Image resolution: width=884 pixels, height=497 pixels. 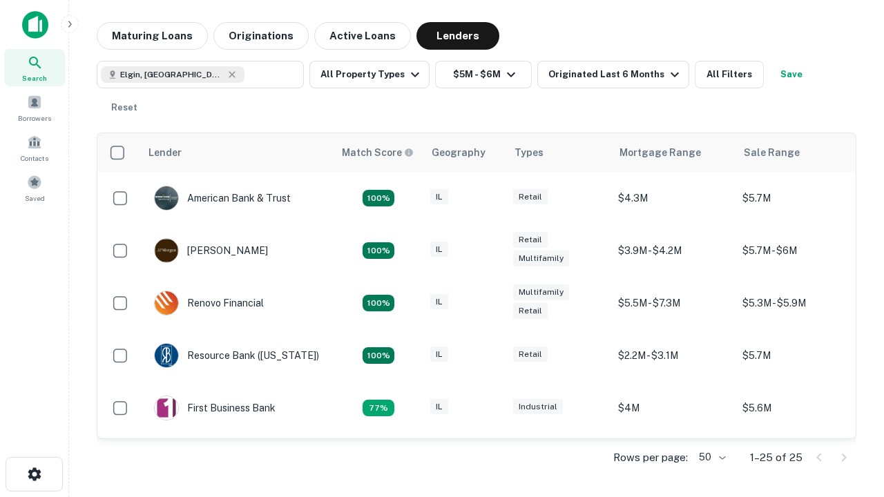 What do you see at coordinates (35, 148) in the screenshot?
I see `div: Contacts` at bounding box center [35, 148].